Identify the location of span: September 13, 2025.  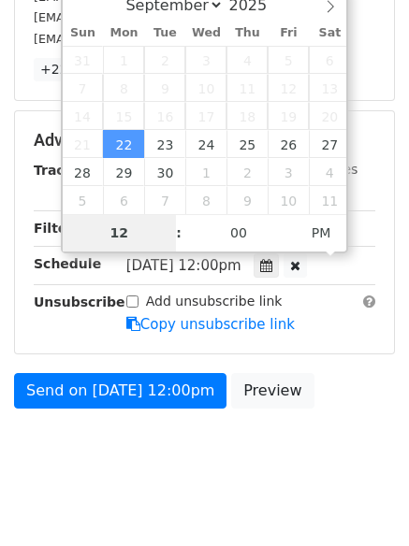
(329, 88).